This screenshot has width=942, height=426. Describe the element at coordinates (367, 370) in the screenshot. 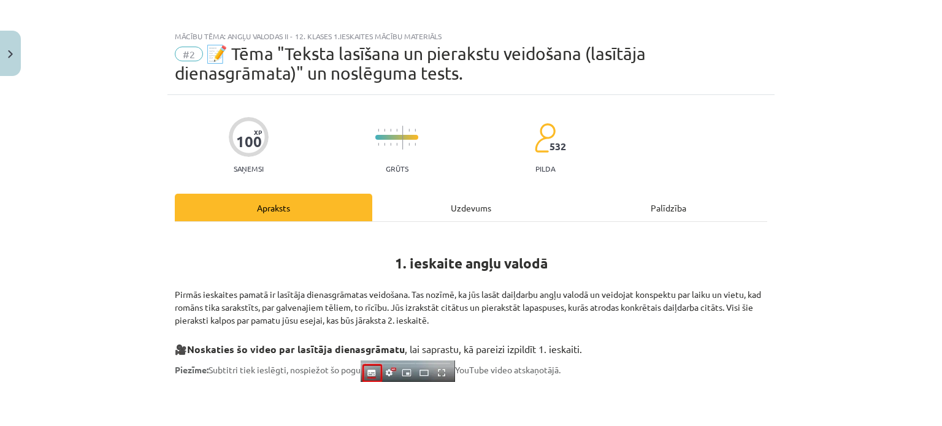

I see `span: Subtitri tiek ieslēgti, nospiežot šo pogu YouTube video atskaņotājā.` at that location.